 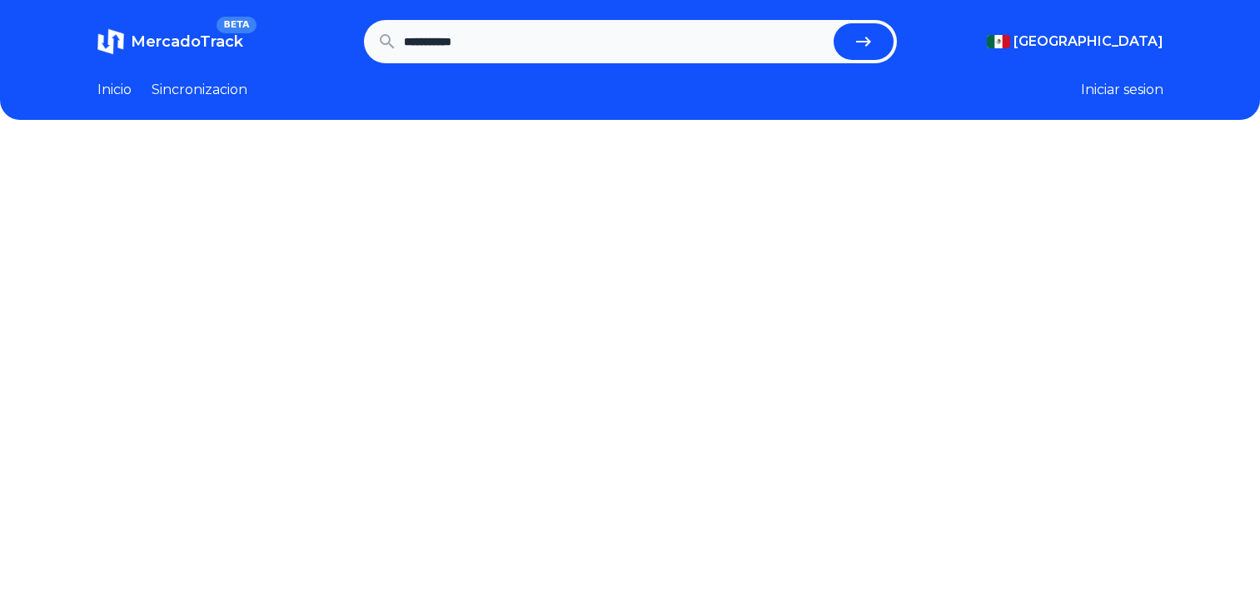 I want to click on button: Iniciar sesion, so click(x=1122, y=90).